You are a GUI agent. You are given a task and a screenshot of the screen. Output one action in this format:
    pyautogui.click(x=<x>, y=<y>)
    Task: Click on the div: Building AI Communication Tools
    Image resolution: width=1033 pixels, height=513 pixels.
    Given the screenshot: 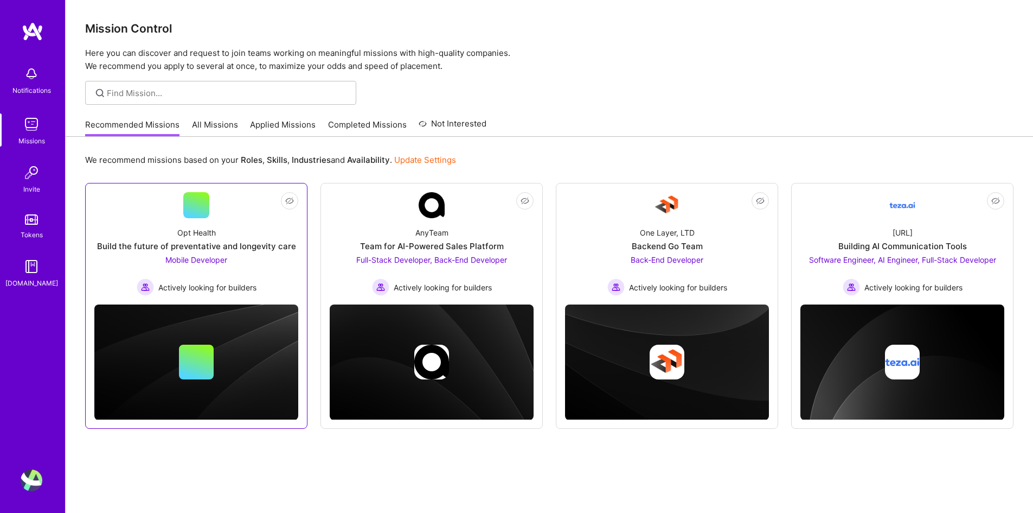 What is the action you would take?
    pyautogui.click(x=902, y=246)
    